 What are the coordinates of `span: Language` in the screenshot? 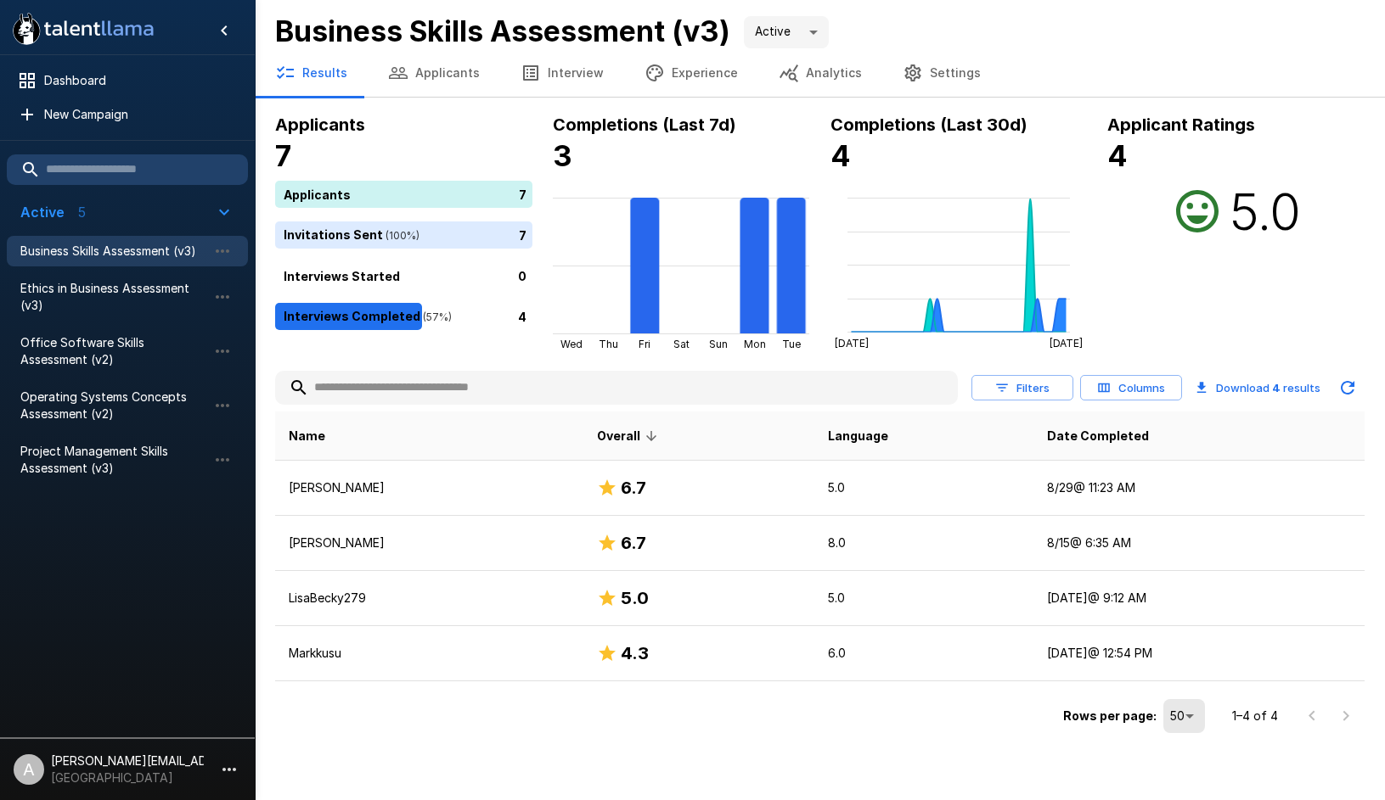 It's located at (857, 436).